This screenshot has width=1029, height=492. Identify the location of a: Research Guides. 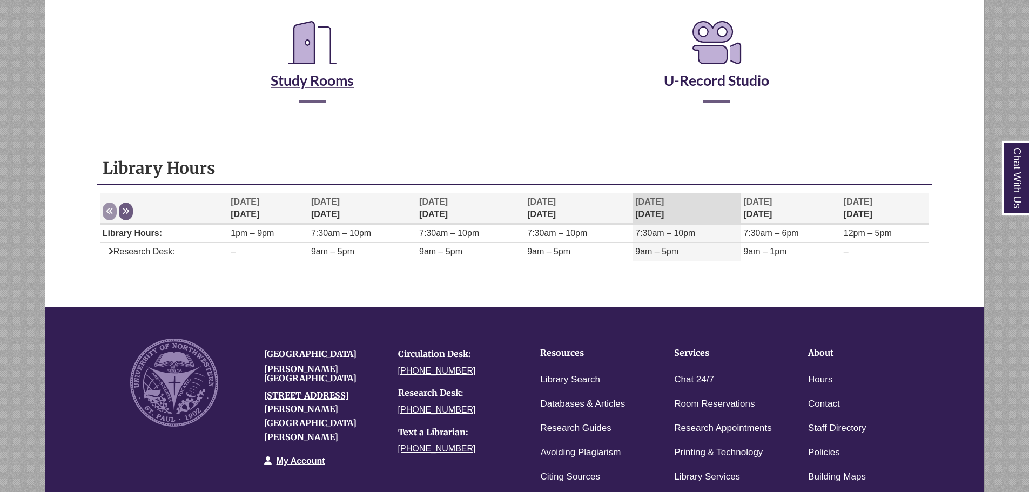
(575, 428).